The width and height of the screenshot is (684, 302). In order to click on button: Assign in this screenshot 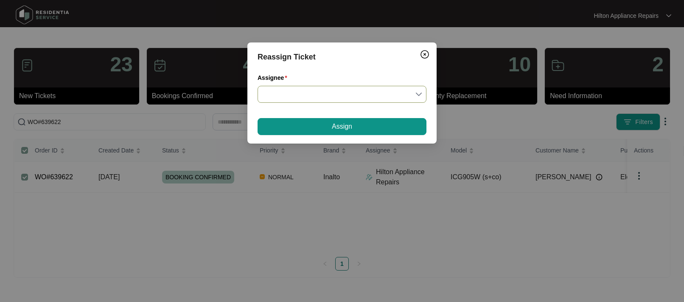, I will do `click(342, 126)`.